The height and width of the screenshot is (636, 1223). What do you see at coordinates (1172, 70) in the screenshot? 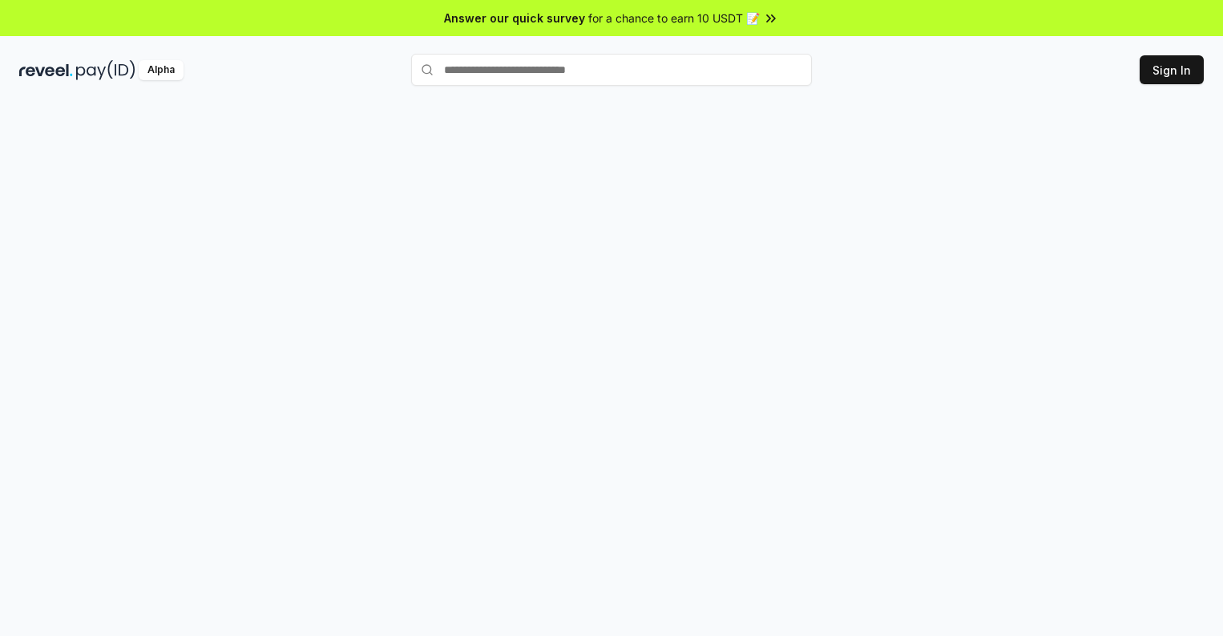
I see `button: Sign In` at bounding box center [1172, 70].